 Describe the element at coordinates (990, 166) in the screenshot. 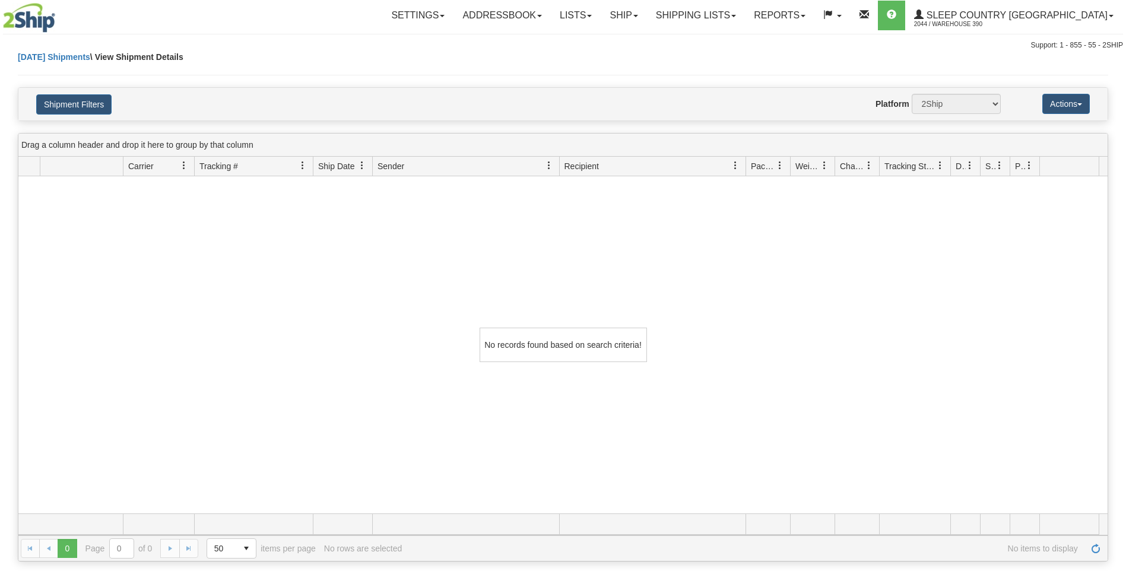

I see `span: Shipment Issues` at that location.